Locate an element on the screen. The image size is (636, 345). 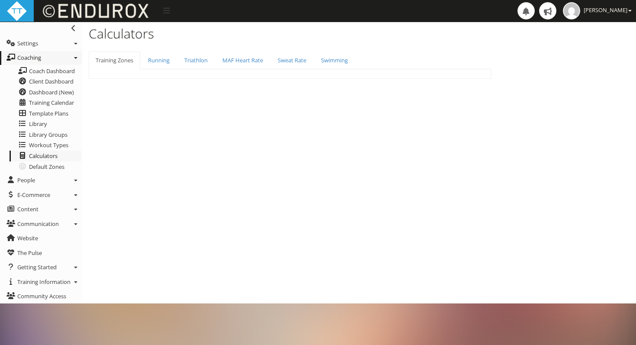
span: Workout Types is located at coordinates (48, 145).